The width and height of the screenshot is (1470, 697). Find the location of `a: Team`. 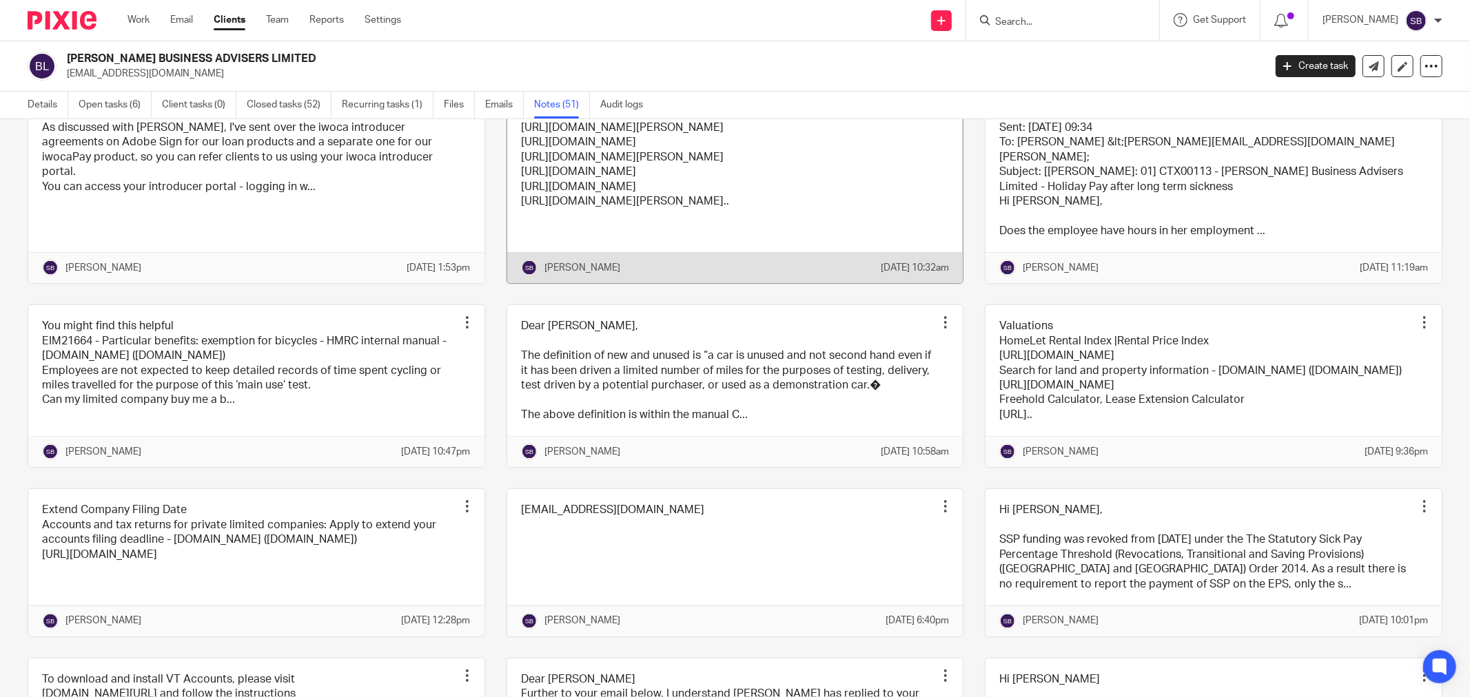

a: Team is located at coordinates (277, 20).